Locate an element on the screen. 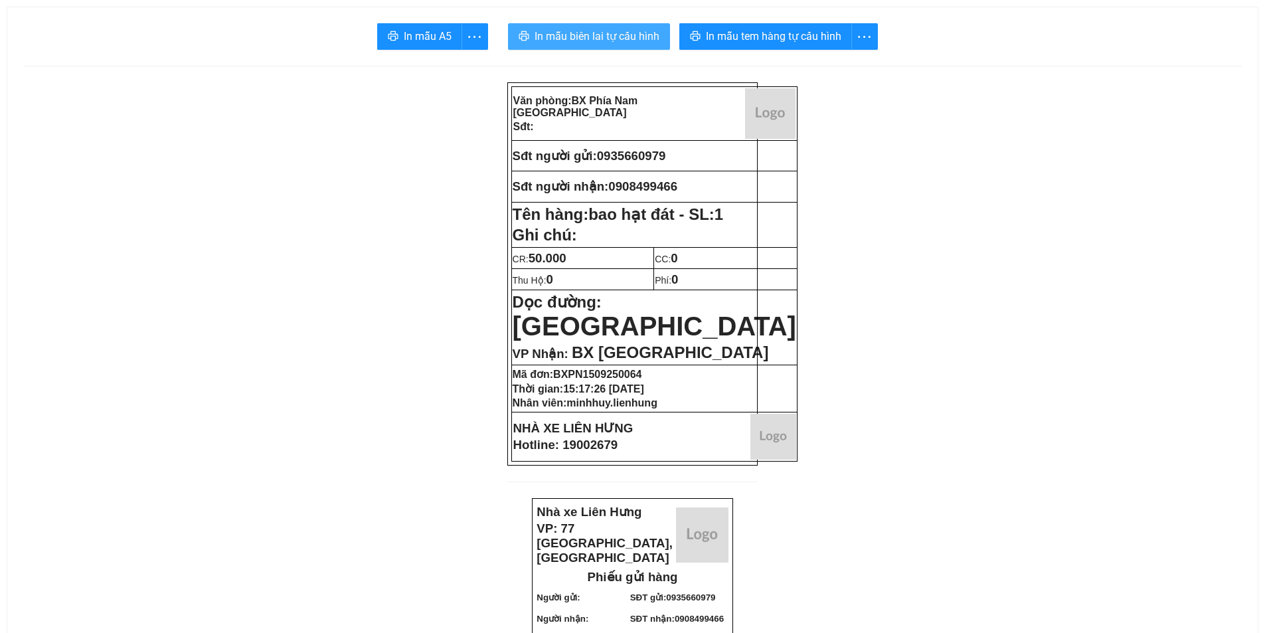  span: In mẫu biên lai tự cấu hình is located at coordinates (597, 36).